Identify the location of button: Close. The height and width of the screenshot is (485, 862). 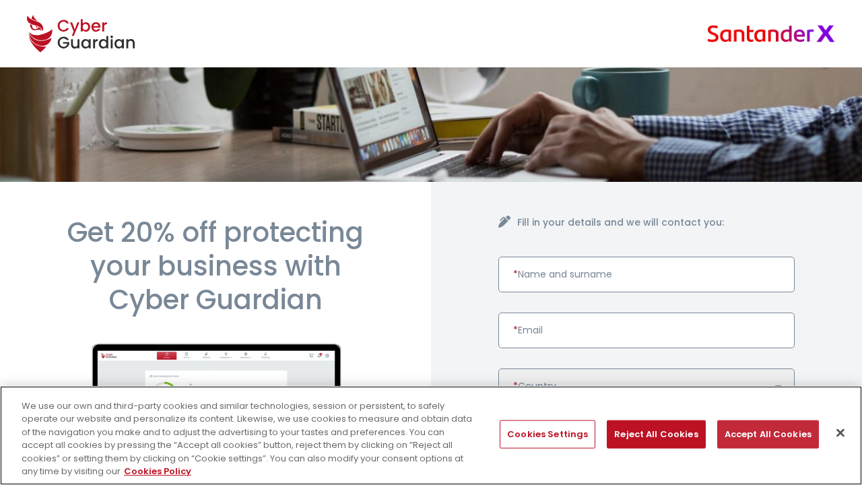
(840, 433).